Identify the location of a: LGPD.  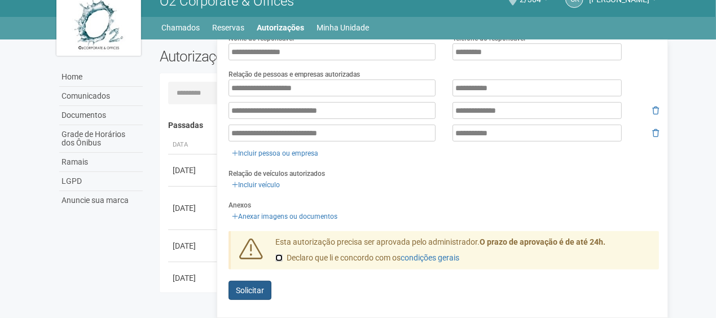
(101, 182).